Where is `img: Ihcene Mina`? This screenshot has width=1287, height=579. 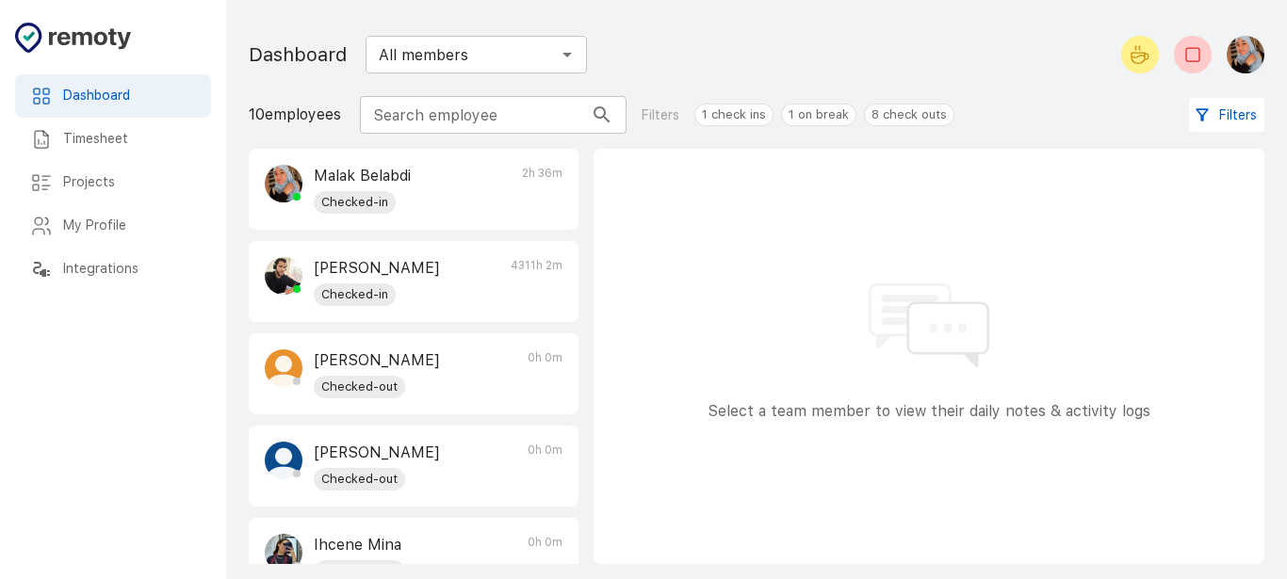 img: Ihcene Mina is located at coordinates (283, 553).